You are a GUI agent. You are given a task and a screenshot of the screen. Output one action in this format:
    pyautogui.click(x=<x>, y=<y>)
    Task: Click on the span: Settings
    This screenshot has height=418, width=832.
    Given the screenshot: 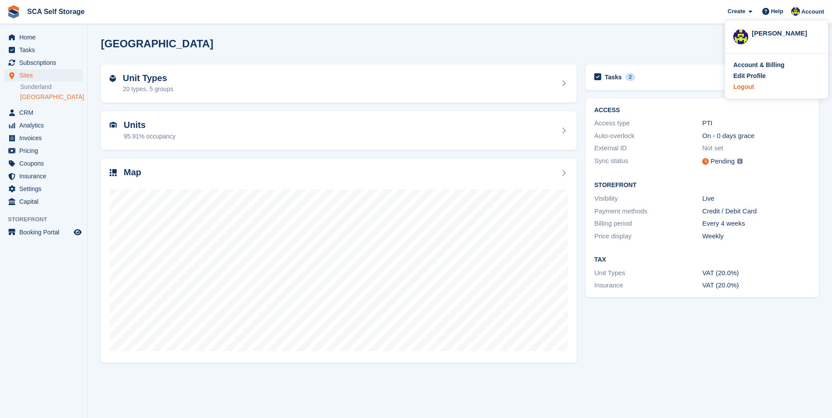 What is the action you would take?
    pyautogui.click(x=46, y=189)
    